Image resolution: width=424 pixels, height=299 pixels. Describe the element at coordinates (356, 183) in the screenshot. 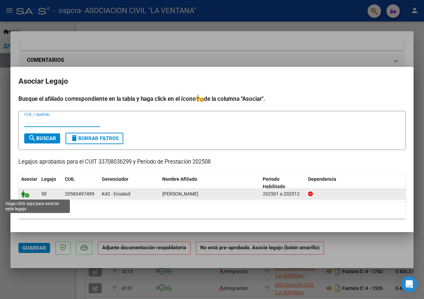

I see `datatable-header-cell: Dependencia` at that location.